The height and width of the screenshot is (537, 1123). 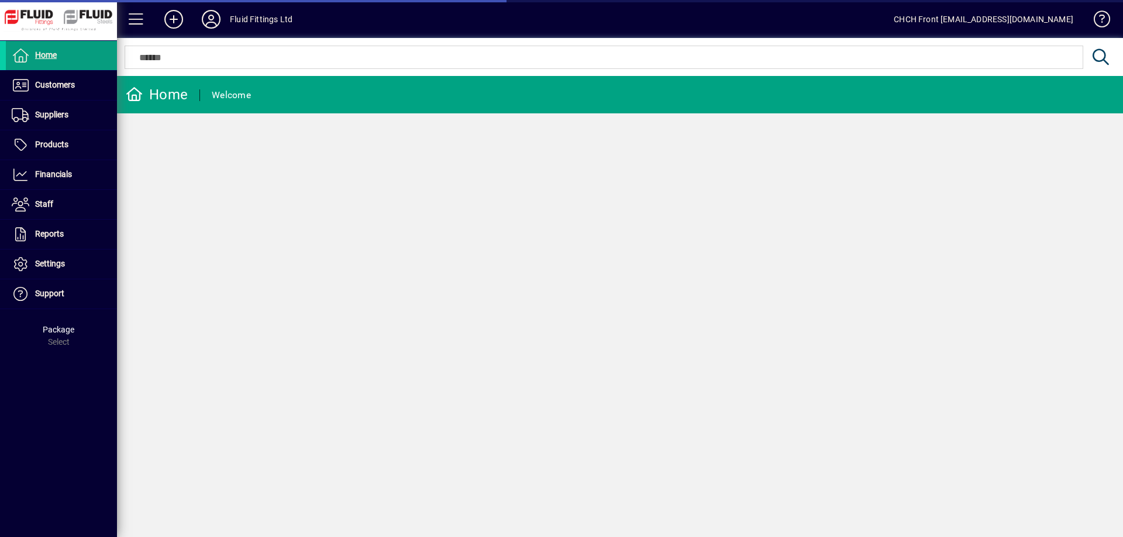 What do you see at coordinates (61, 85) in the screenshot?
I see `a: Customers` at bounding box center [61, 85].